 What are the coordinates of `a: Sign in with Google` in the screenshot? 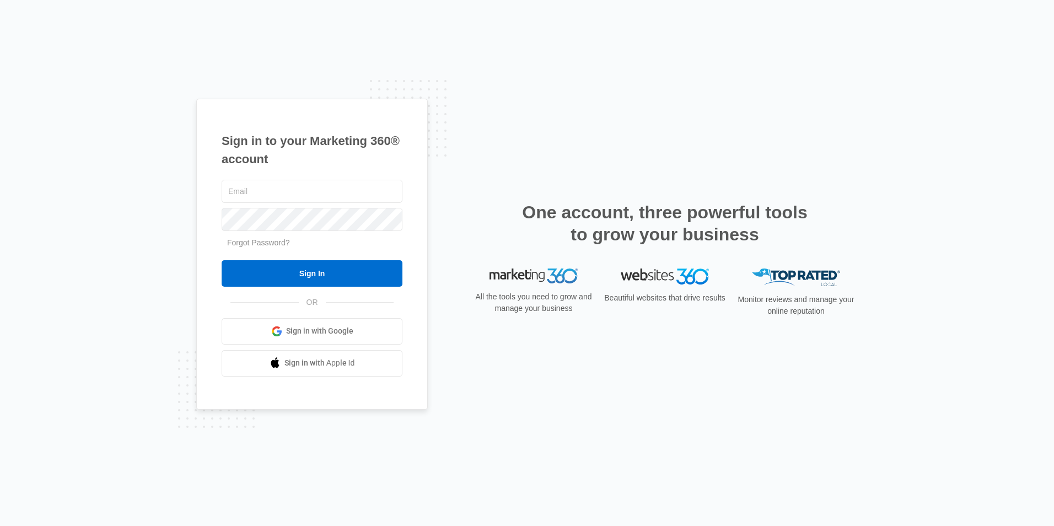 It's located at (312, 331).